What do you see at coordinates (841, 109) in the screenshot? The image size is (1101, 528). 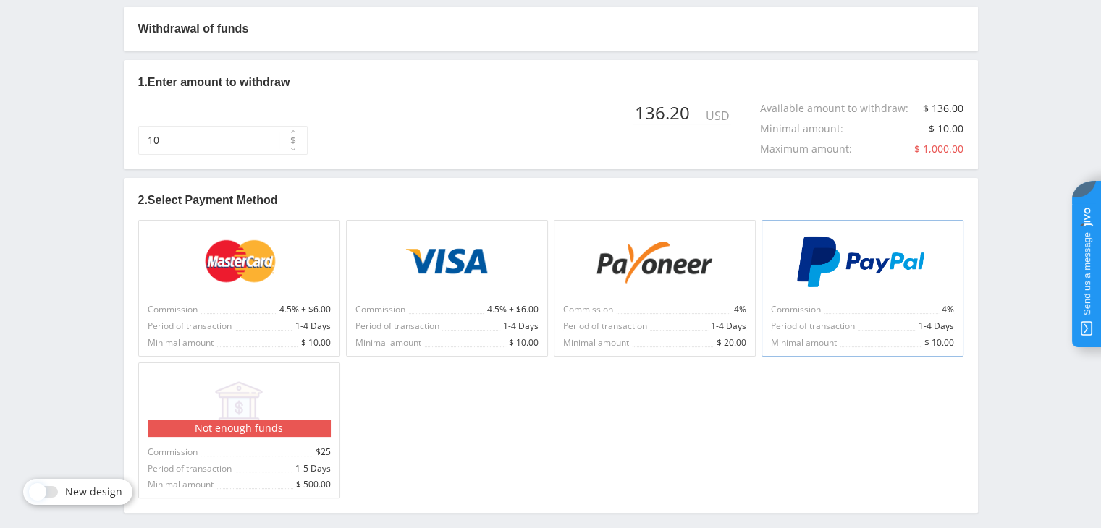 I see `div: Available amount to withdraw :` at bounding box center [841, 109].